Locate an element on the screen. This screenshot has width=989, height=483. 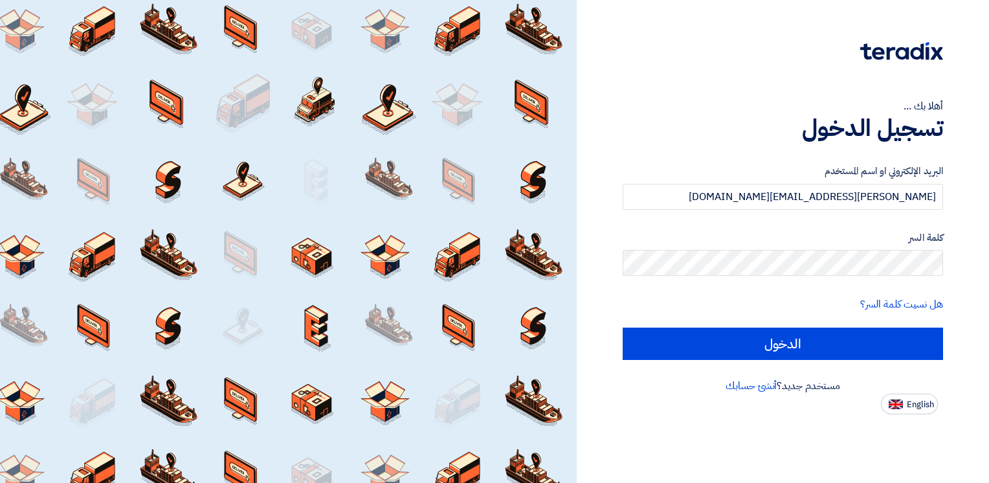
label: البريد الإلكتروني او اسم المستخدم is located at coordinates (783, 171).